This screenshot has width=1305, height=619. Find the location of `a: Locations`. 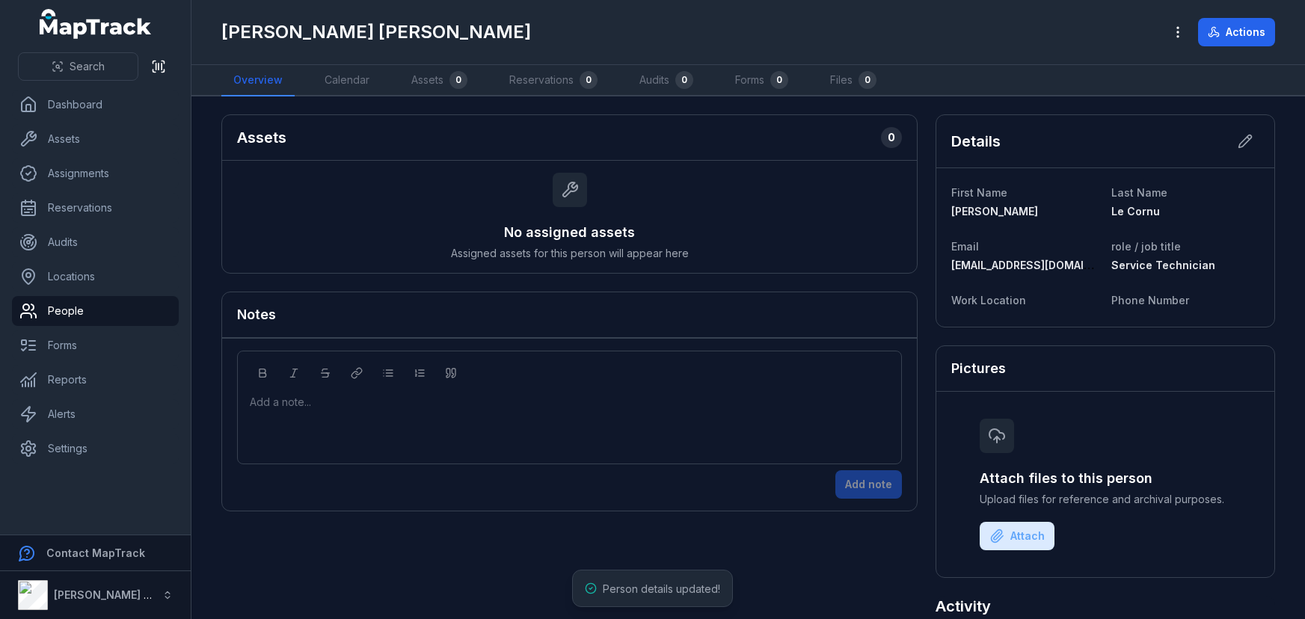

a: Locations is located at coordinates (95, 277).